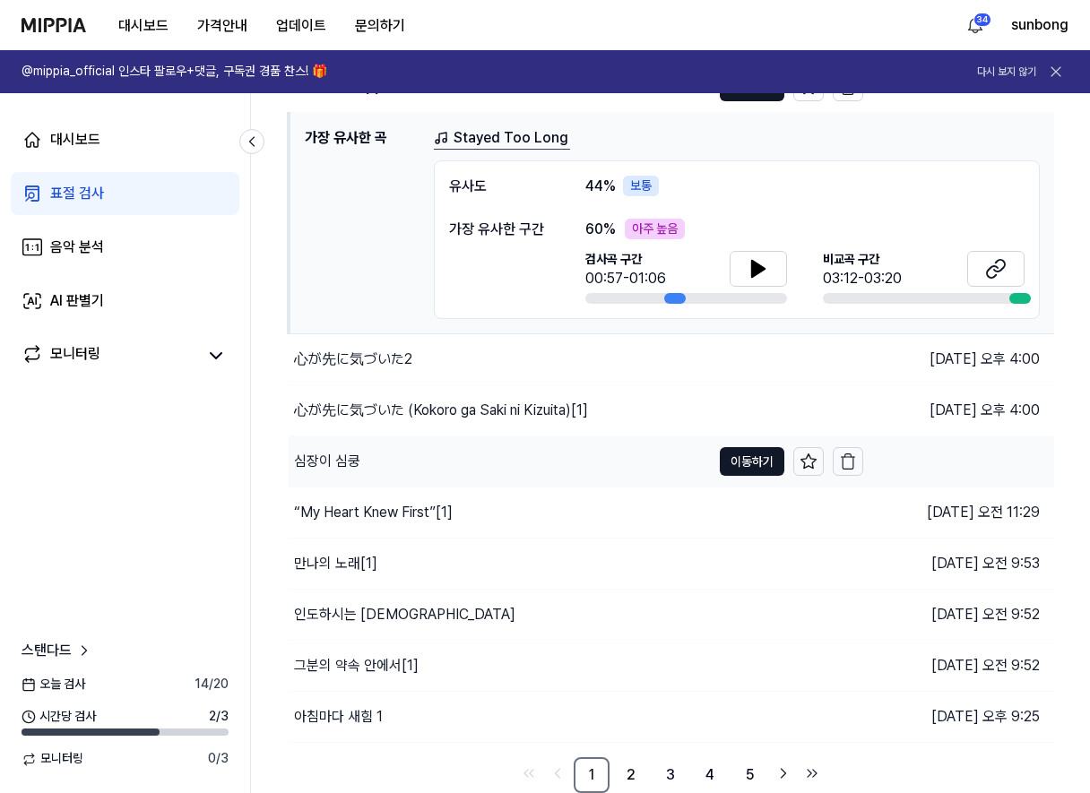 The height and width of the screenshot is (793, 1090). What do you see at coordinates (601, 186) in the screenshot?
I see `span: 44 %` at bounding box center [601, 186].